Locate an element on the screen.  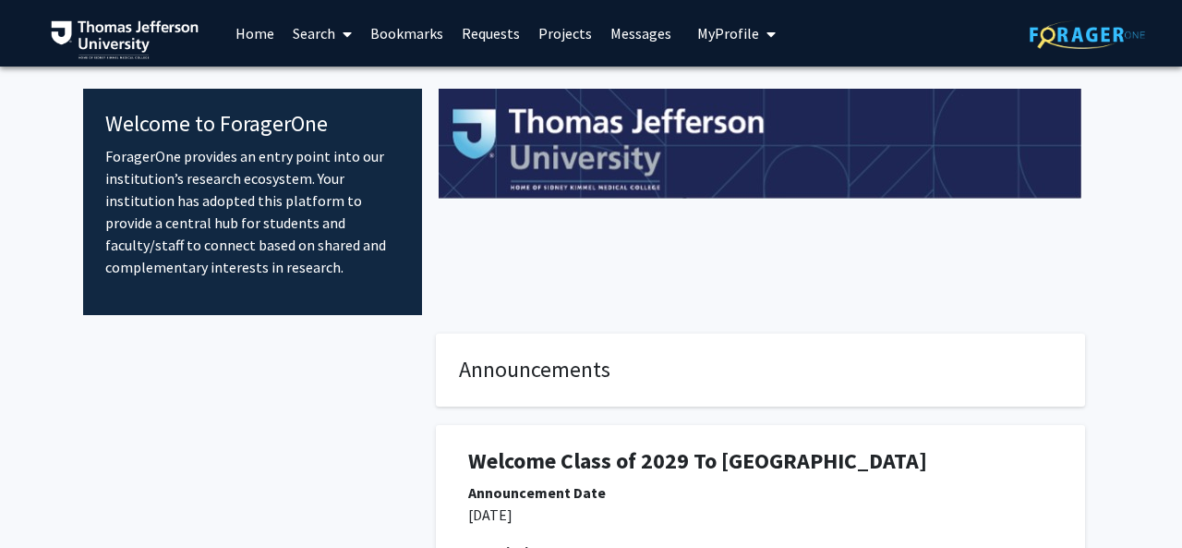
a: Projects is located at coordinates (565, 33).